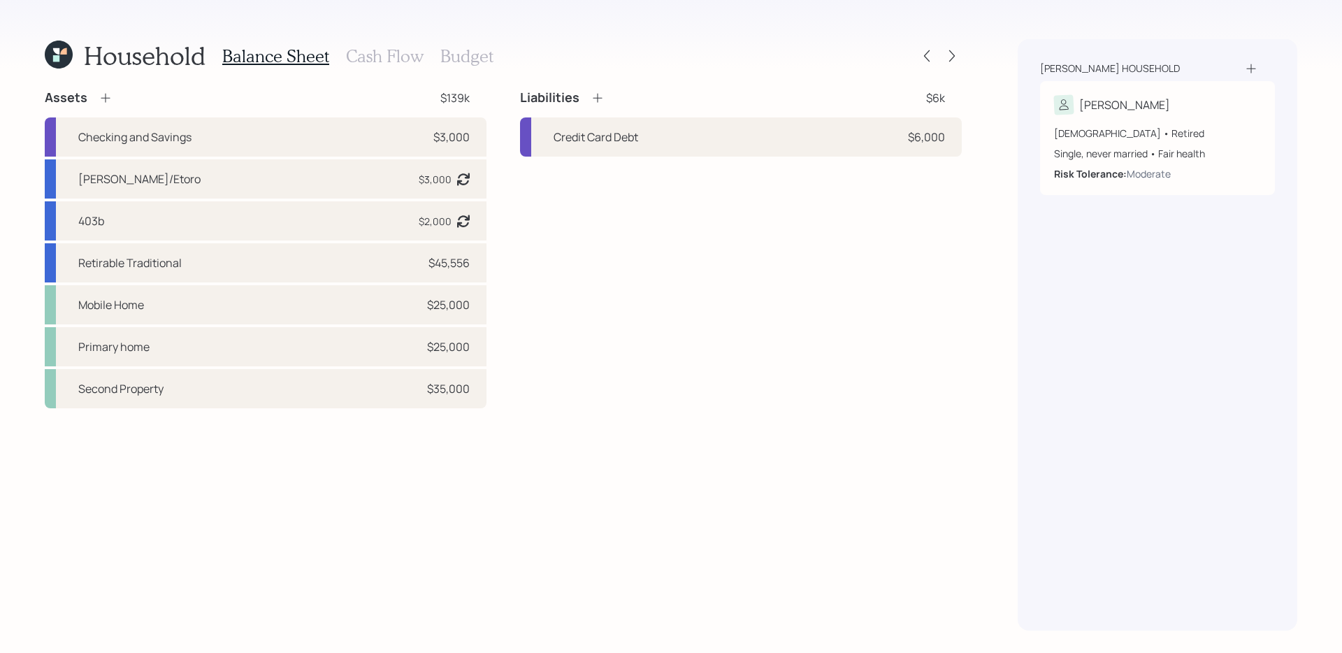  I want to click on div: Checking and Savings, so click(135, 137).